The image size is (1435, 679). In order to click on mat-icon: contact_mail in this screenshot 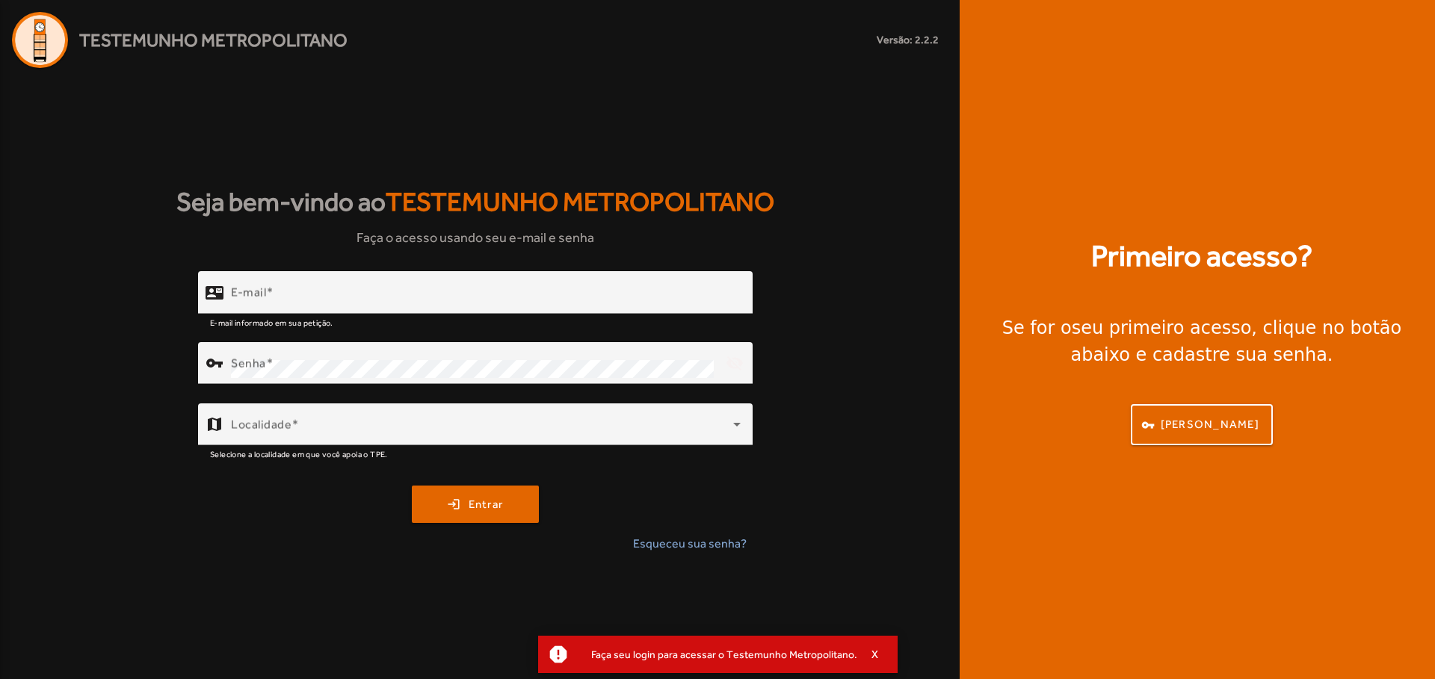, I will do `click(215, 293)`.